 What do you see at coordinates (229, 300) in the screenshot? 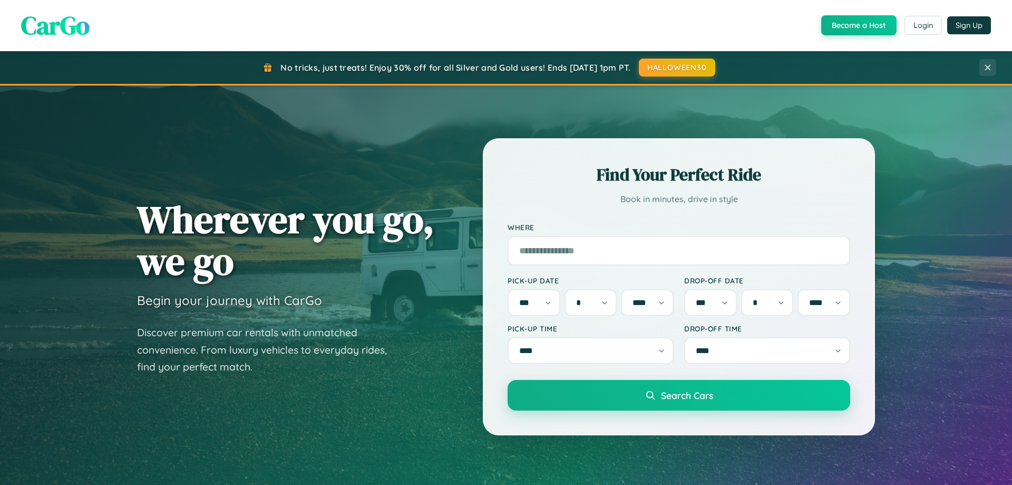
I see `h3: Begin your journey with CarGo` at bounding box center [229, 300].